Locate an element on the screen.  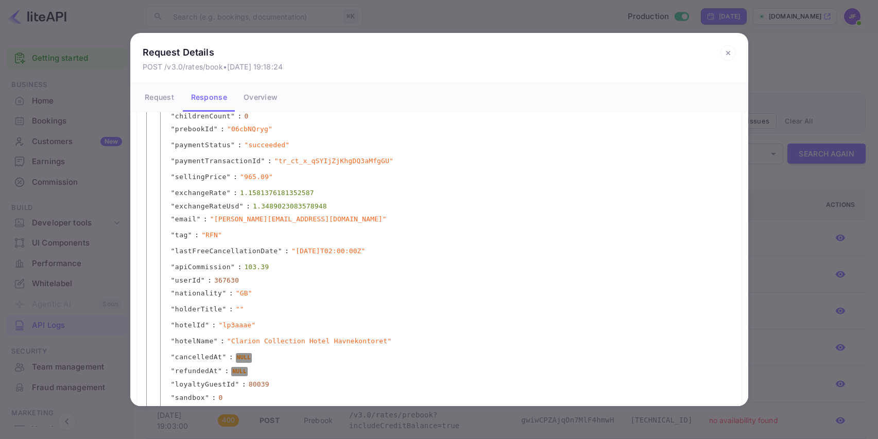
span: " 965.09 " is located at coordinates (257, 177).